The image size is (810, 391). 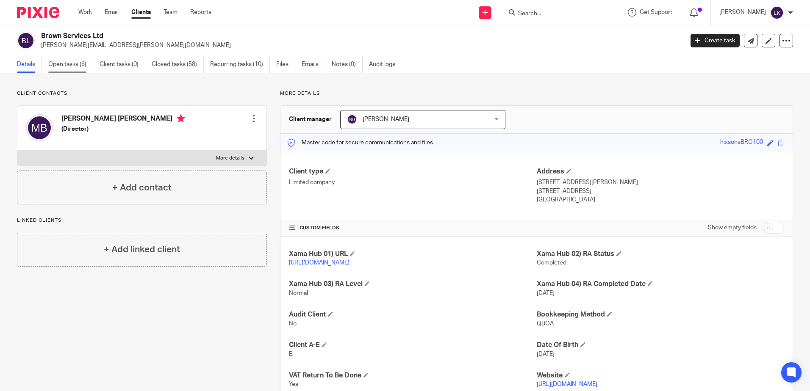 I want to click on h4: CUSTOM FIELDS, so click(x=412, y=228).